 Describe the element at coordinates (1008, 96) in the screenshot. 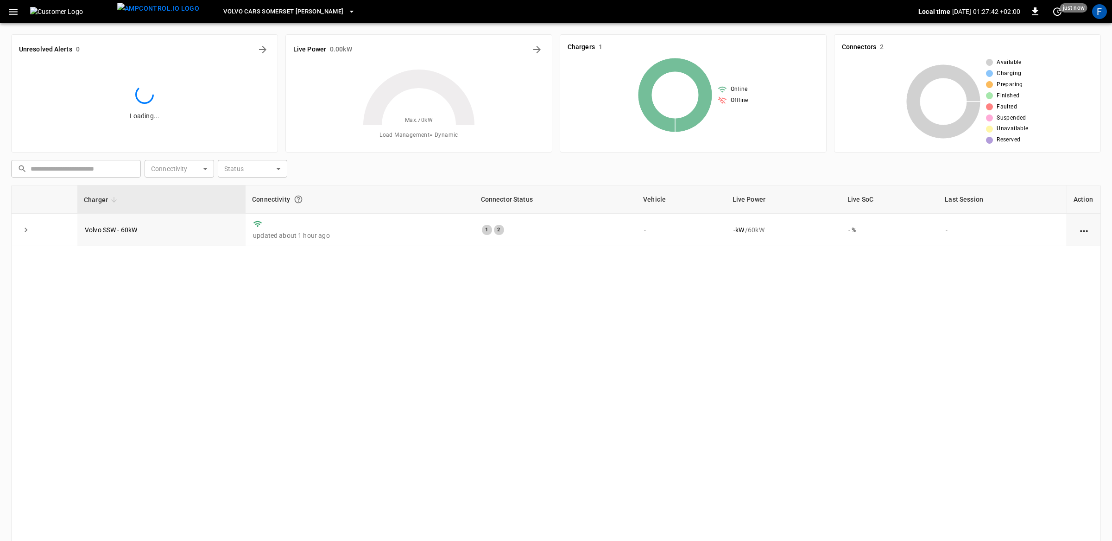

I see `span: Finished` at that location.